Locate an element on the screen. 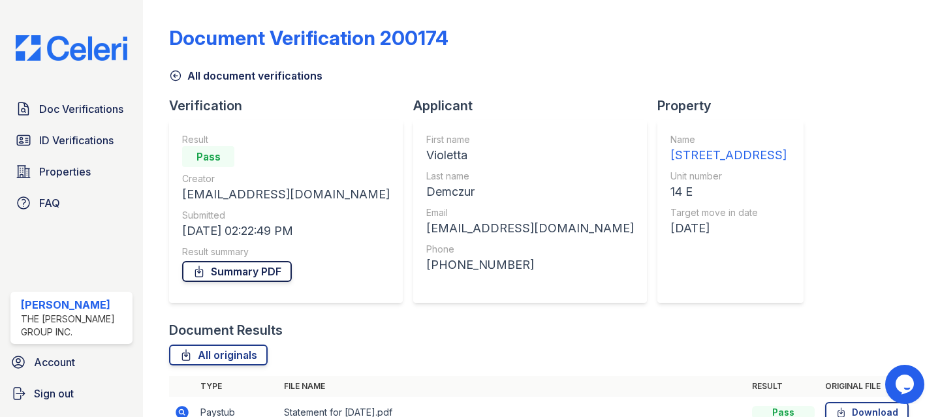 The height and width of the screenshot is (417, 940). th: Type is located at coordinates (237, 387).